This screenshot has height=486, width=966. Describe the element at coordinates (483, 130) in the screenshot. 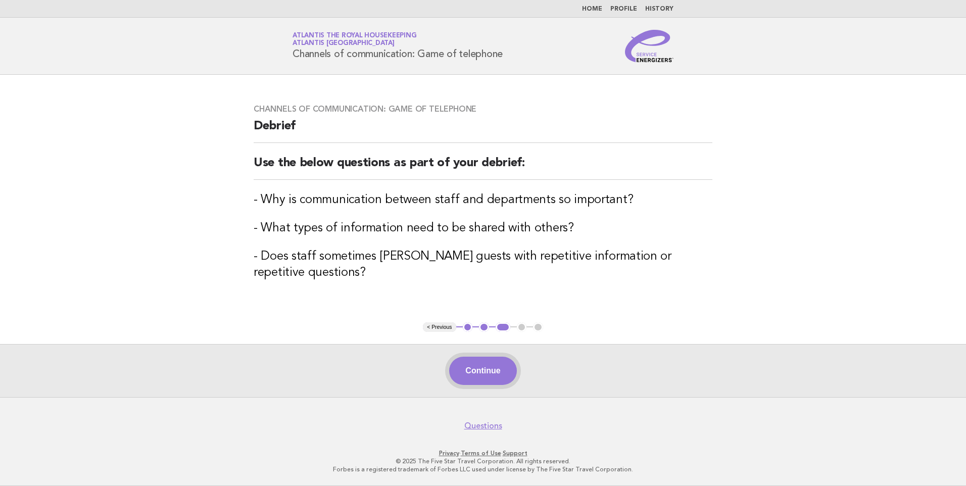

I see `h2: Debrief` at that location.